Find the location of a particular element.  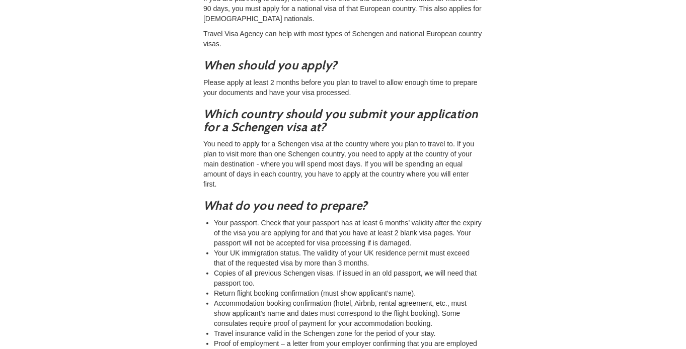

li: Return flight booking confirmation (must show applicant’s name). is located at coordinates (348, 294).